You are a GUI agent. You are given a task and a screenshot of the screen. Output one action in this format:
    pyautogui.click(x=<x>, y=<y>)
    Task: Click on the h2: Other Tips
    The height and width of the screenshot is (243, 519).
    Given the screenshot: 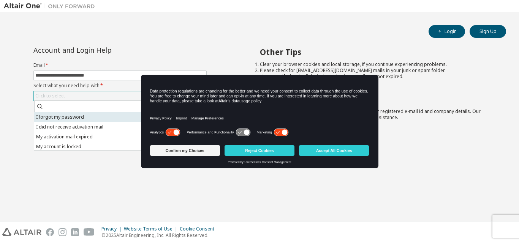 What is the action you would take?
    pyautogui.click(x=376, y=52)
    